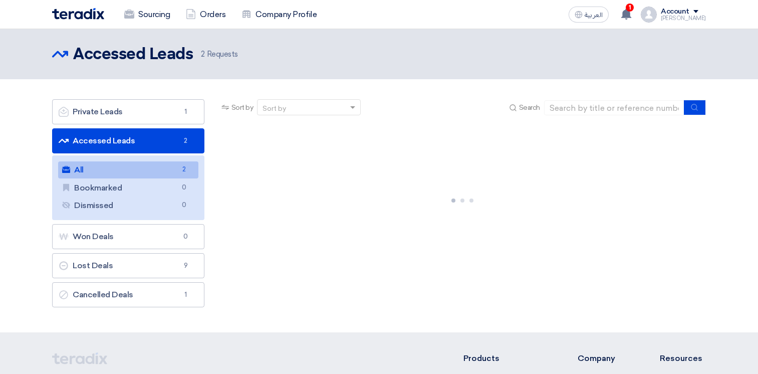  What do you see at coordinates (78, 14) in the screenshot?
I see `img: Teradix logo` at bounding box center [78, 14].